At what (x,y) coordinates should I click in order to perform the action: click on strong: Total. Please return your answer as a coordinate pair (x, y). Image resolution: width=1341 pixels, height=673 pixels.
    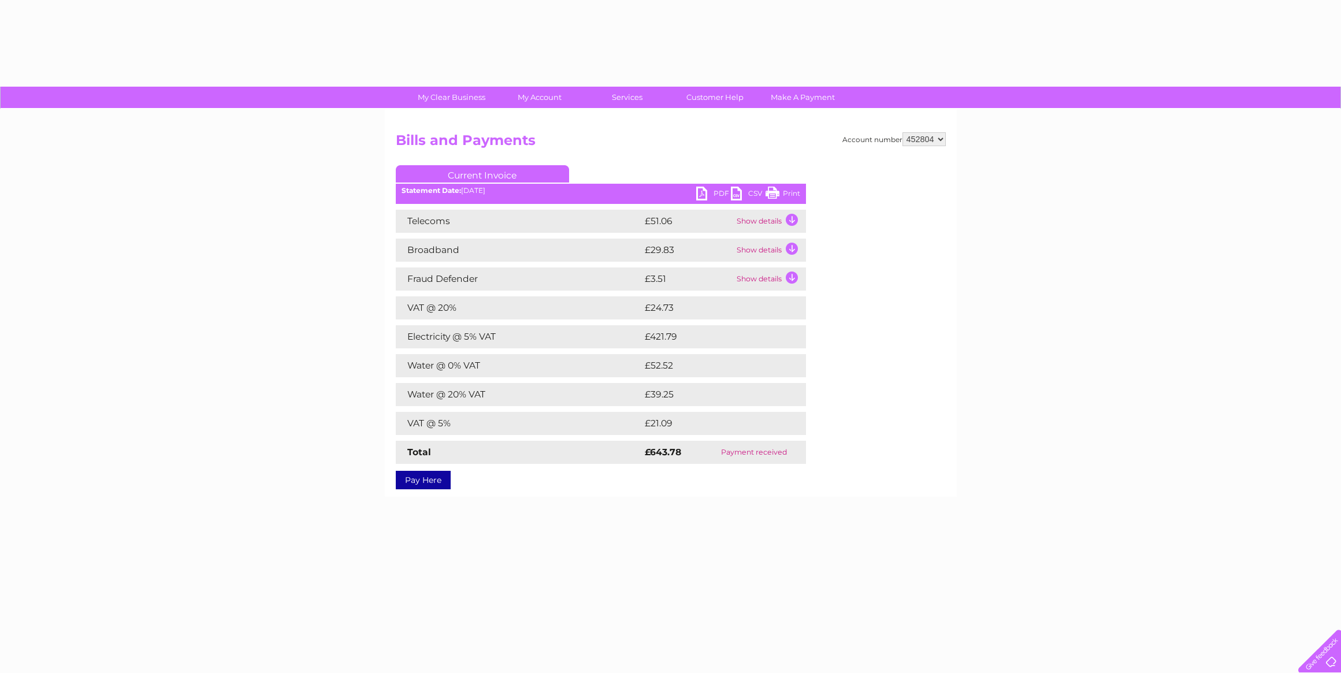
    Looking at the image, I should click on (419, 452).